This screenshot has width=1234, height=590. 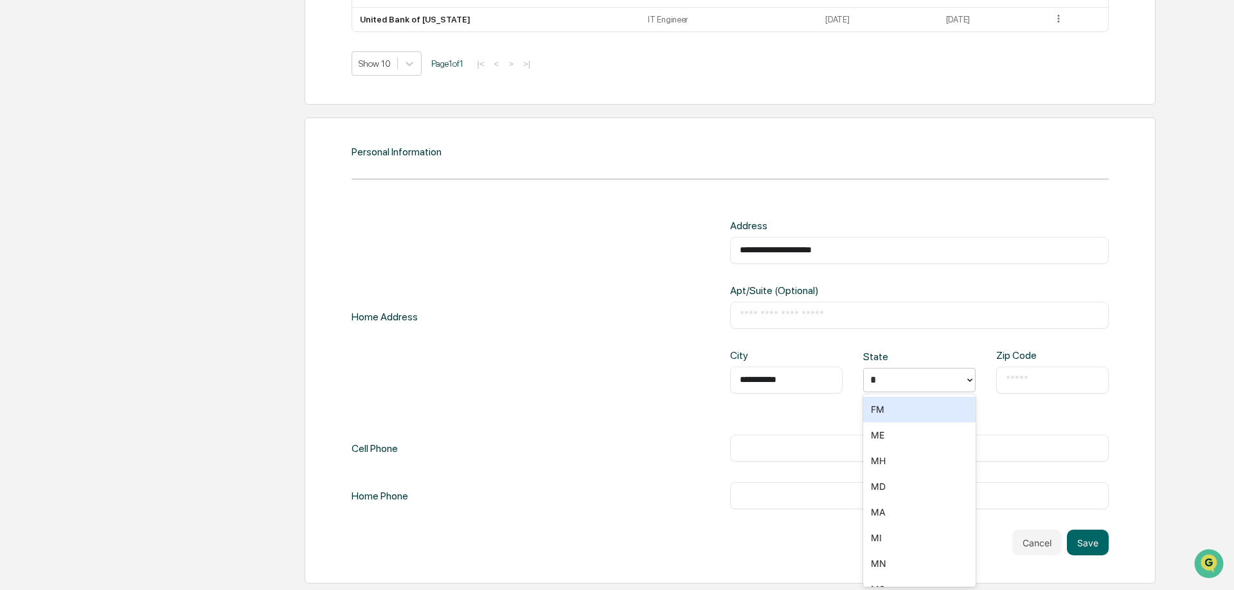 What do you see at coordinates (375, 448) in the screenshot?
I see `div: Cell Phone` at bounding box center [375, 448].